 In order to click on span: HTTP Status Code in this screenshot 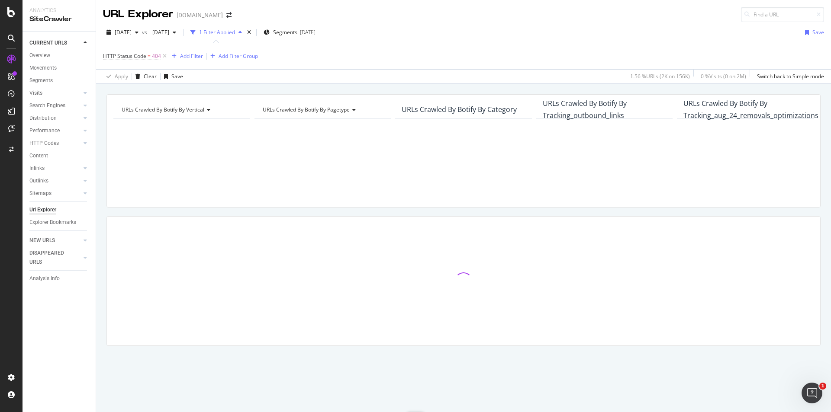, I will do `click(125, 56)`.